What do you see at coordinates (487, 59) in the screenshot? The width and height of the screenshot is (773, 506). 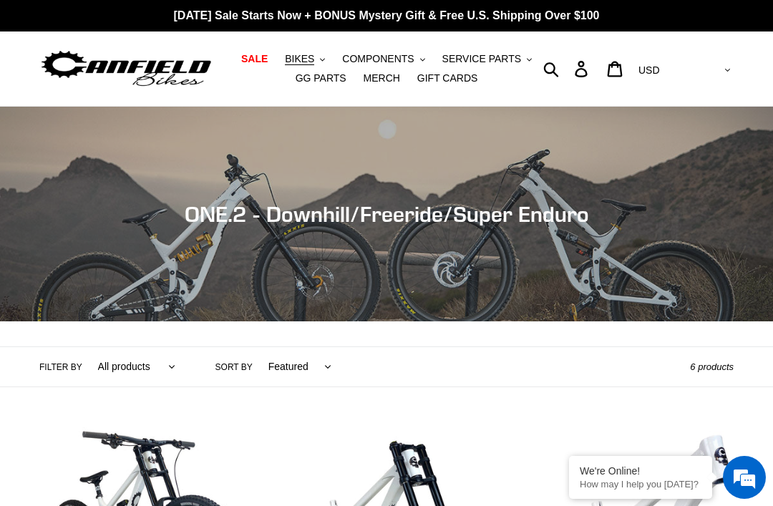 I see `button: SERVICE PARTS` at bounding box center [487, 59].